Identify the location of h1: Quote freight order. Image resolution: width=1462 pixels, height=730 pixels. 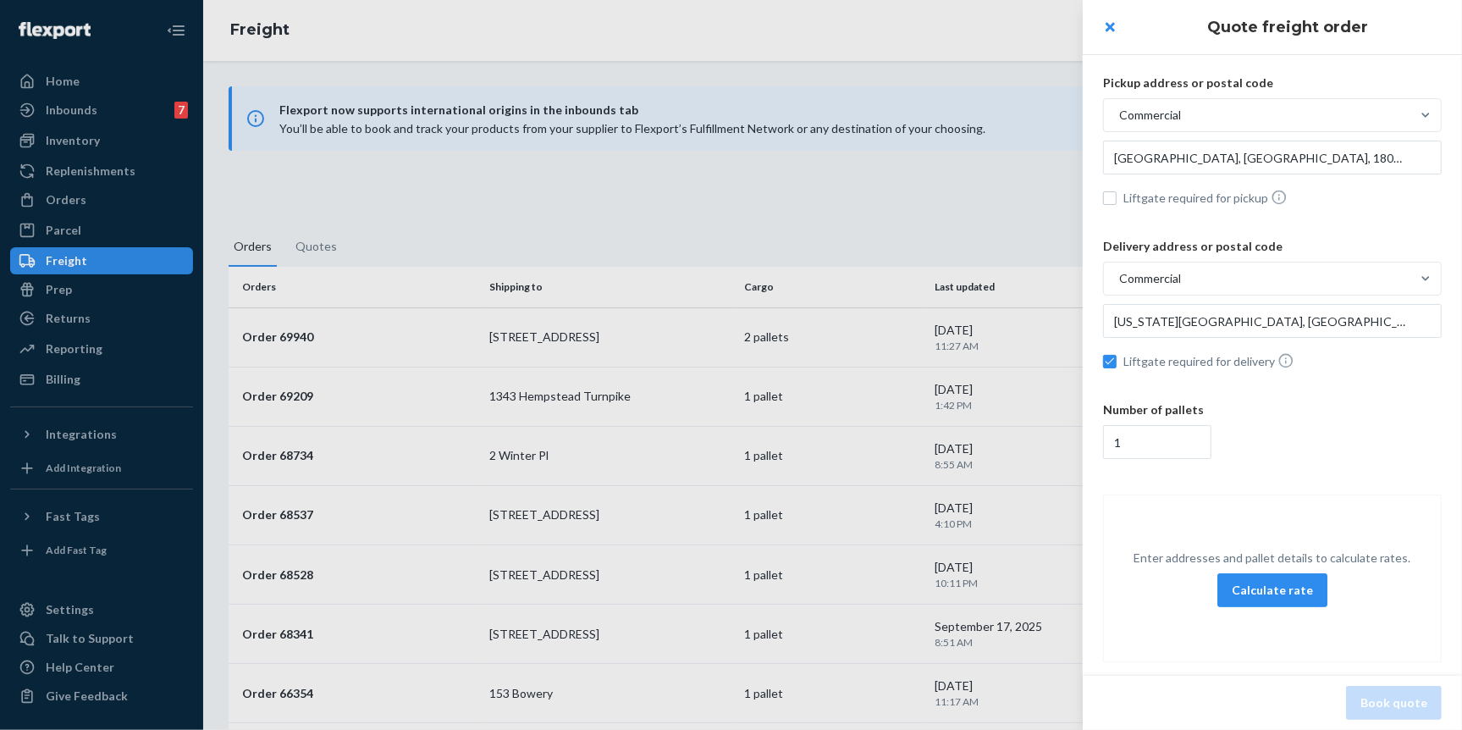
(1288, 27).